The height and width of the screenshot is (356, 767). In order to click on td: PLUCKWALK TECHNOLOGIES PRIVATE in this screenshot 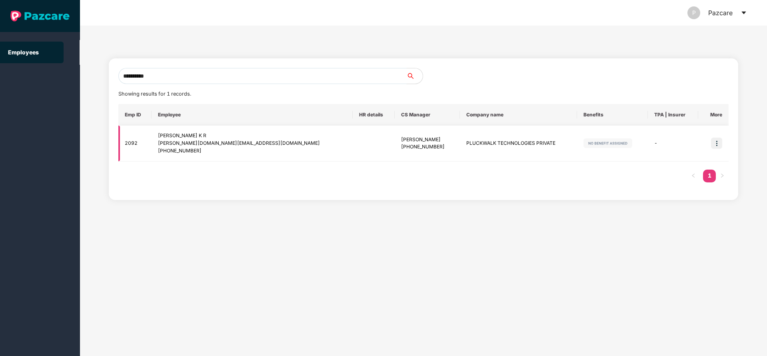, I will do `click(519, 144)`.